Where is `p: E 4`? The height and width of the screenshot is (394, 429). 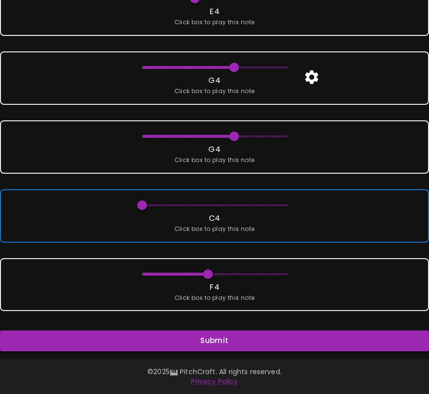
p: E 4 is located at coordinates (214, 12).